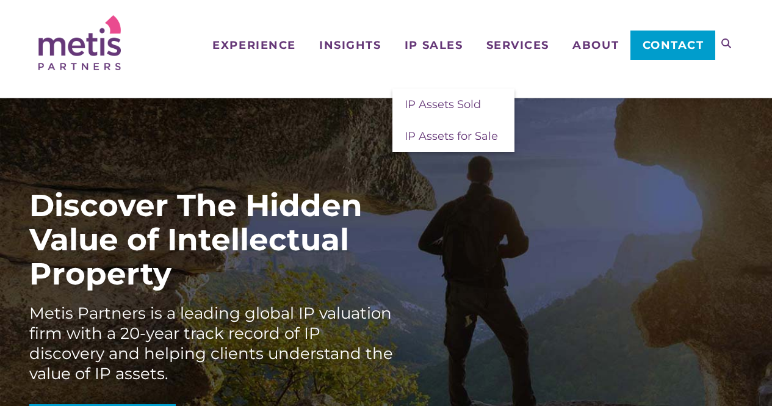  What do you see at coordinates (453, 136) in the screenshot?
I see `a: IP Assets for Sale` at bounding box center [453, 136].